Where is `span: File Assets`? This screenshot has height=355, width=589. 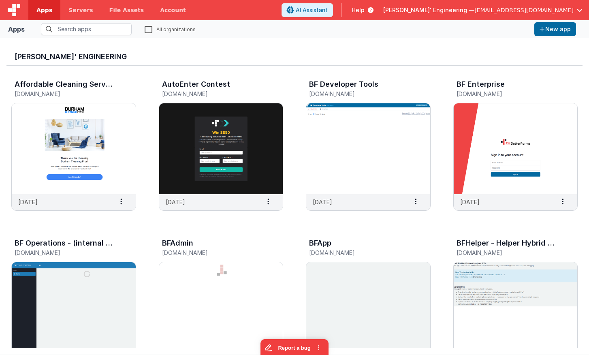
span: File Assets is located at coordinates (127, 10).